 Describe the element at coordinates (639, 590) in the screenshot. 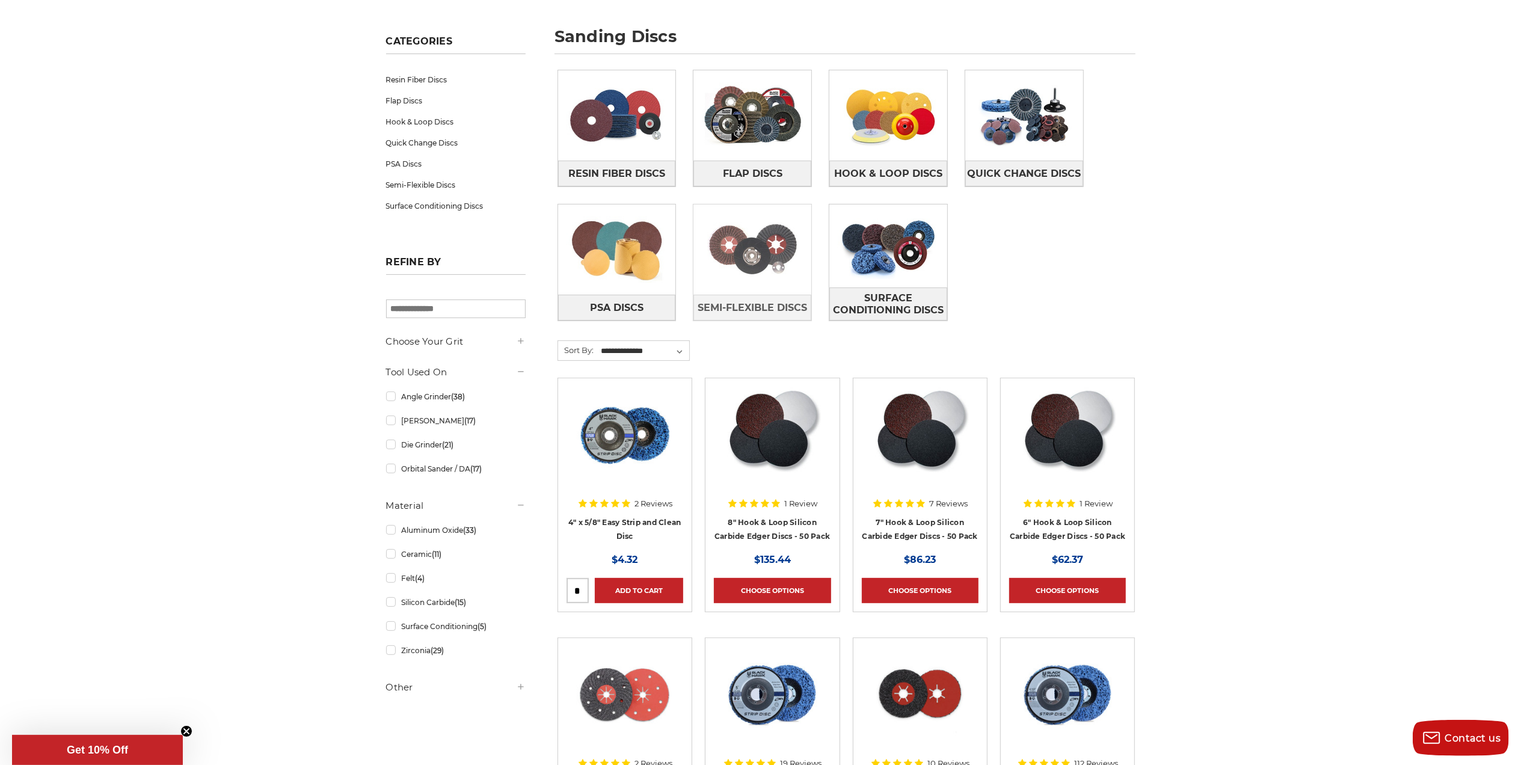

I see `a: Add to Cart` at that location.